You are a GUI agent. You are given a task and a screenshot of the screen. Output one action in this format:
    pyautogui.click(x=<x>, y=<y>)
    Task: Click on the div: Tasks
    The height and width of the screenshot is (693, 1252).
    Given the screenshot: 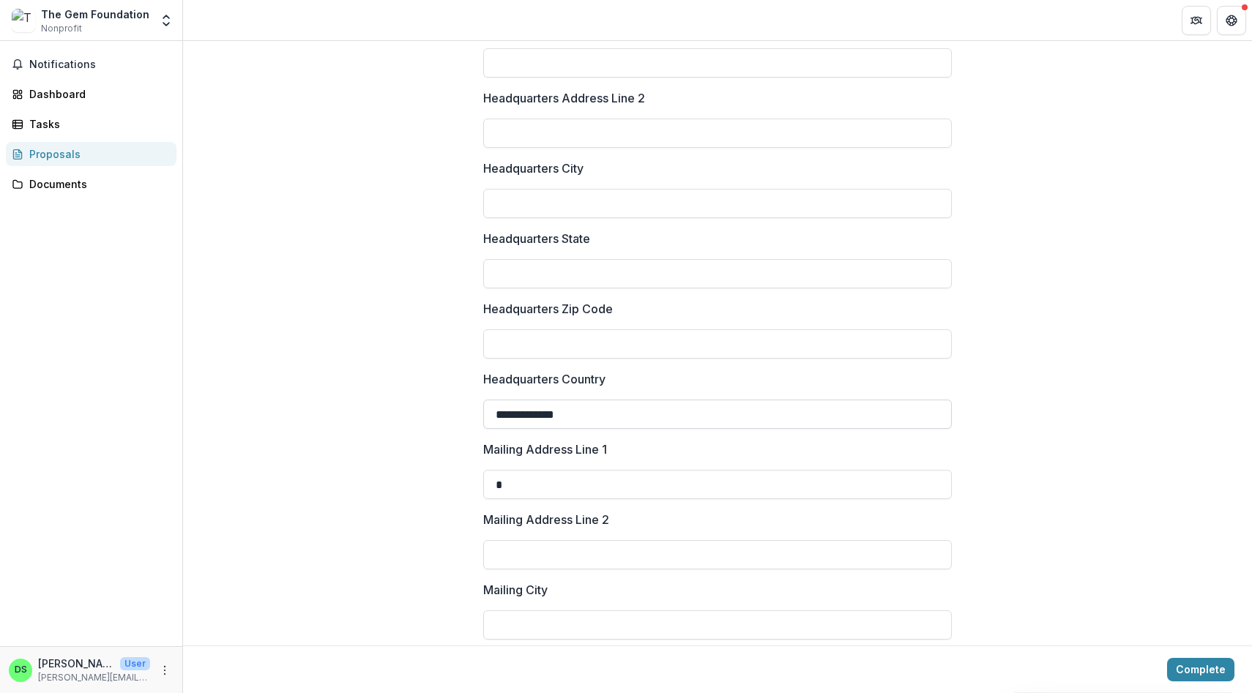 What is the action you would take?
    pyautogui.click(x=97, y=124)
    